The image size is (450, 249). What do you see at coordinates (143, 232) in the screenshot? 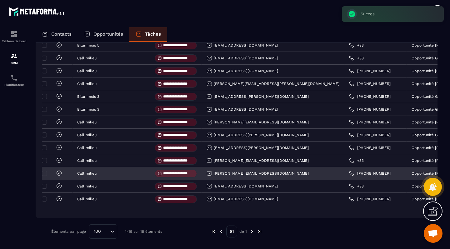
I see `p: 1-19 sur 19 éléments` at bounding box center [143, 232].